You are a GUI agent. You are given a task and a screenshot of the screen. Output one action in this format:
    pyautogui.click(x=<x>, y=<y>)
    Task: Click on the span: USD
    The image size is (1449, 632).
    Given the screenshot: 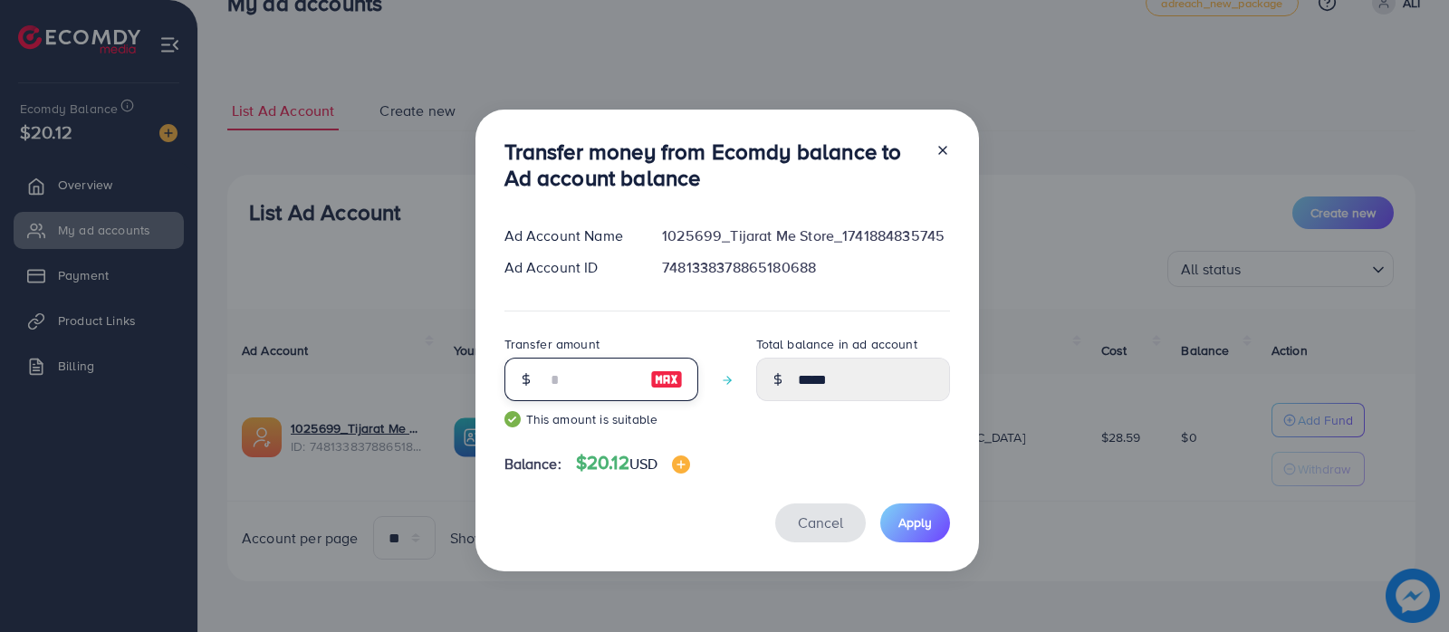 What is the action you would take?
    pyautogui.click(x=643, y=464)
    